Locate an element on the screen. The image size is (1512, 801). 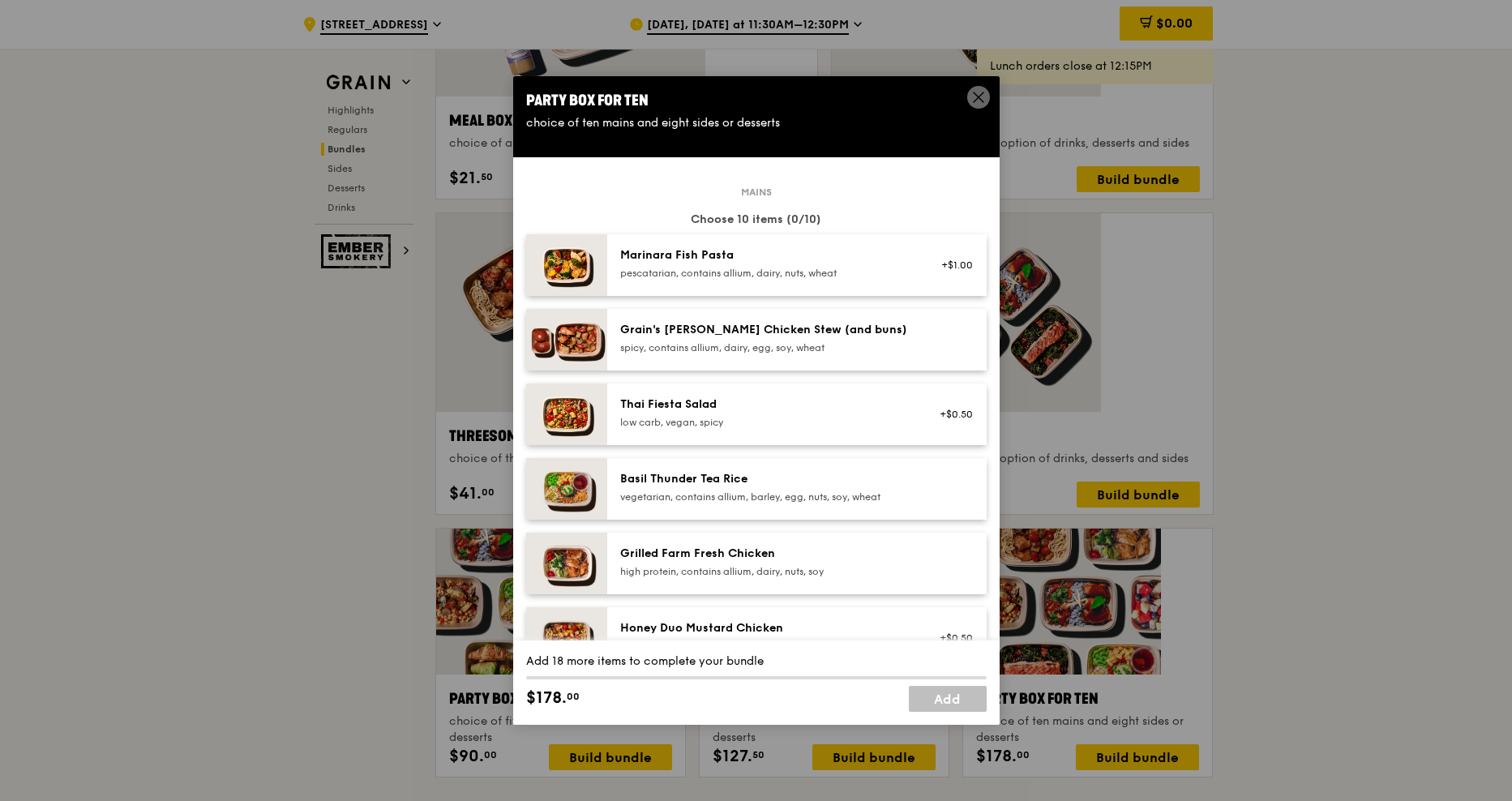
div: Add 18 more items to complete your bundle is located at coordinates (756, 662).